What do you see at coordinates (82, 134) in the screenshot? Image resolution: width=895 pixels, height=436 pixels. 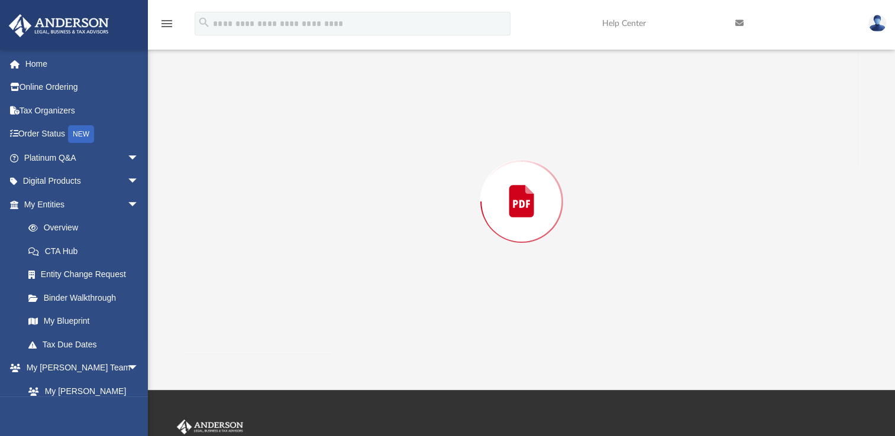 I see `a: Order StatusNEW` at bounding box center [82, 134].